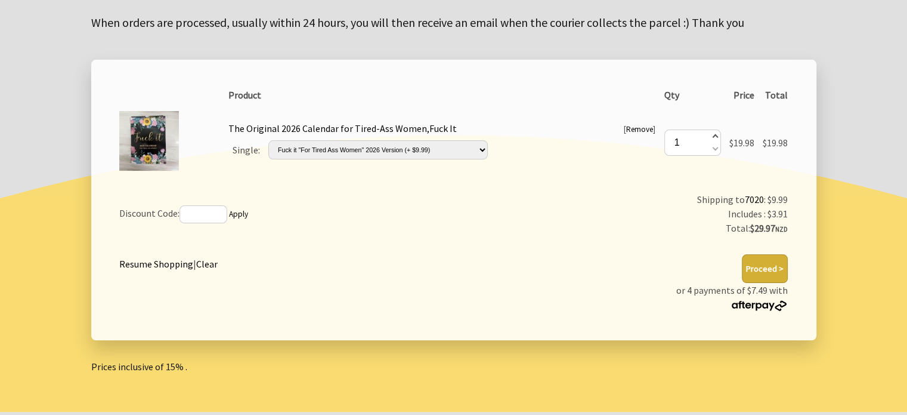  What do you see at coordinates (742, 95) in the screenshot?
I see `th: Price` at bounding box center [742, 95].